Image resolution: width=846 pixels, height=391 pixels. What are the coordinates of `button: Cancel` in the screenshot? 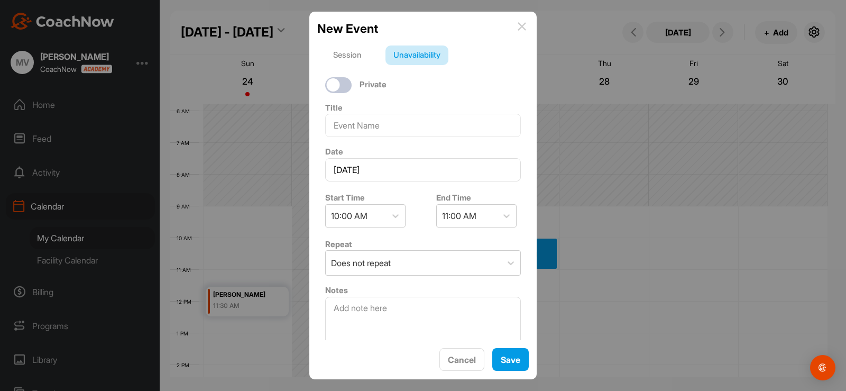 It's located at (462, 359).